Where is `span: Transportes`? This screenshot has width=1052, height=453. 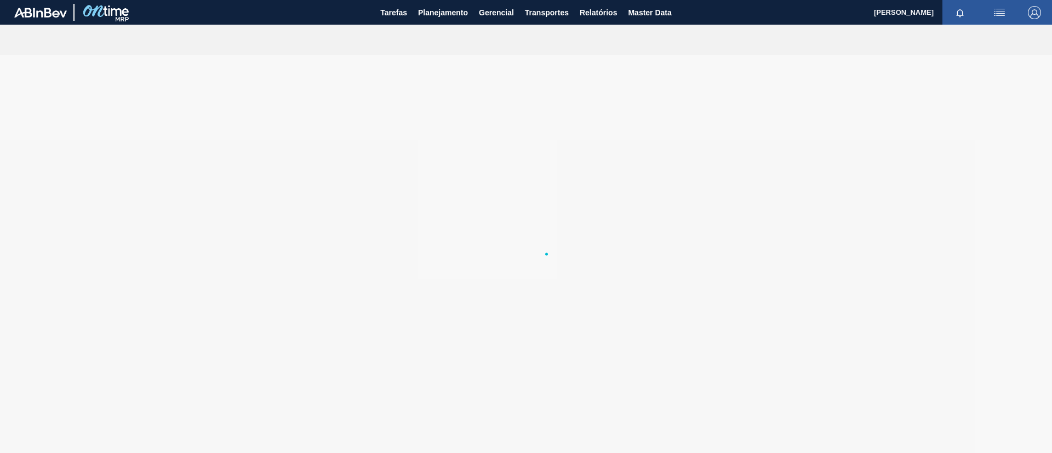 span: Transportes is located at coordinates (547, 13).